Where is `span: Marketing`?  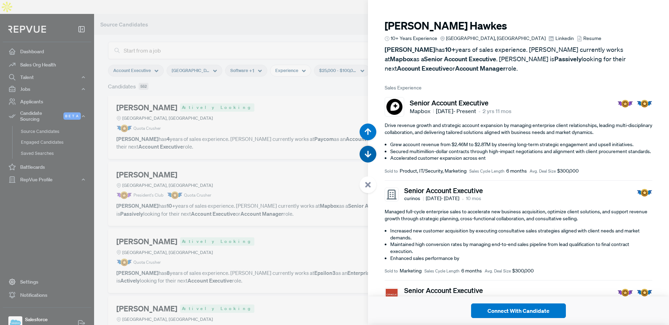 span: Marketing is located at coordinates (410, 271).